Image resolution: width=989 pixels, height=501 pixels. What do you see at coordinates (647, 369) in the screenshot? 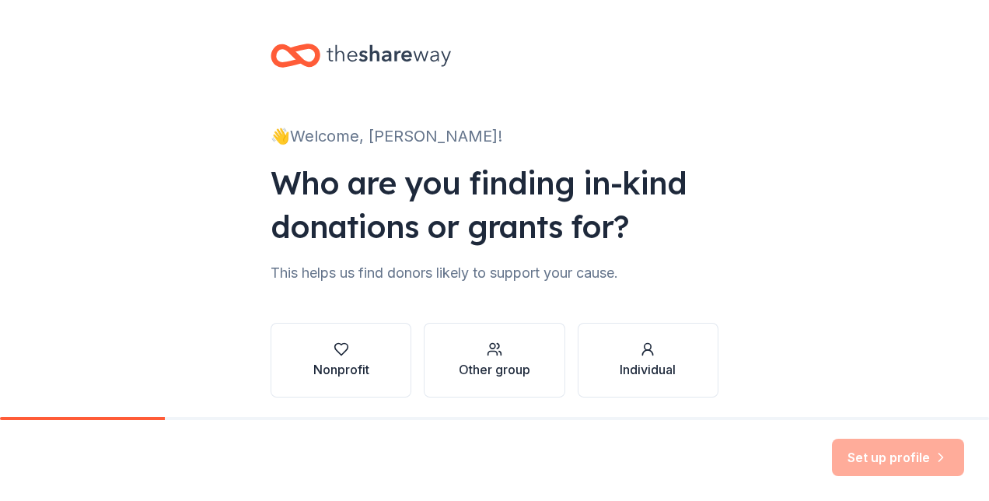
I see `div: Individual` at bounding box center [647, 369].